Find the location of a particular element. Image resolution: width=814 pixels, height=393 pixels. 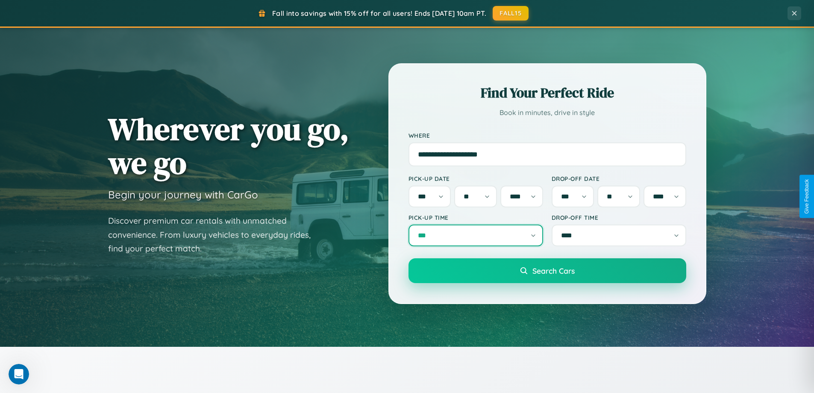

div: Give Feedback is located at coordinates (807, 196).